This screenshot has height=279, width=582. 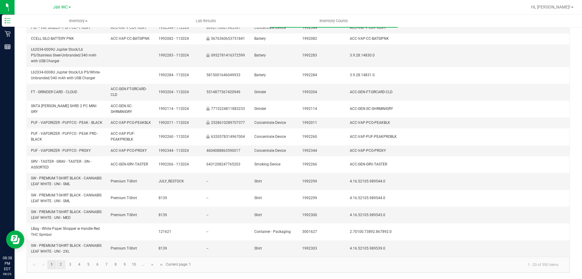 I want to click on span: 6320578314967004, so click(x=228, y=136).